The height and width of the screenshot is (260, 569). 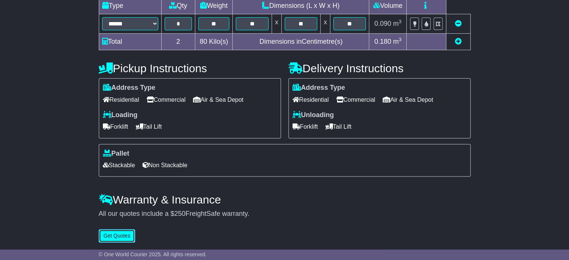 What do you see at coordinates (119, 165) in the screenshot?
I see `span: Stackable` at bounding box center [119, 165].